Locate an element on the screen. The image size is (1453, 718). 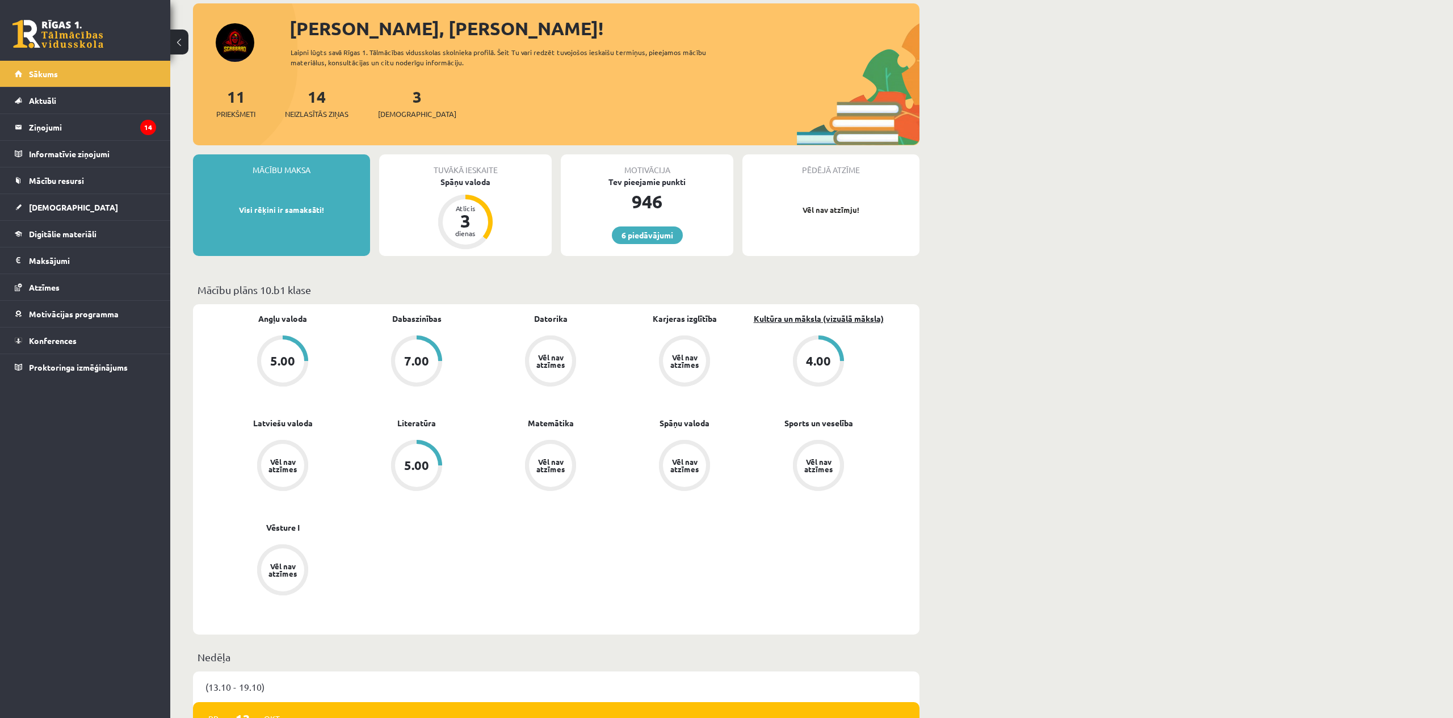
i: 14 is located at coordinates (148, 127).